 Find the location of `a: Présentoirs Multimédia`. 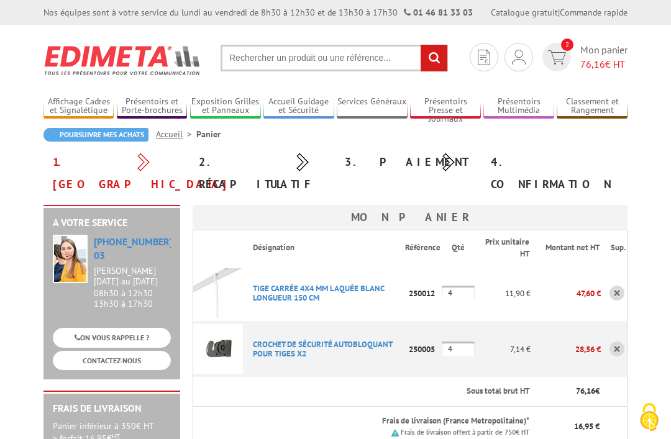

a: Présentoirs Multimédia is located at coordinates (518, 106).